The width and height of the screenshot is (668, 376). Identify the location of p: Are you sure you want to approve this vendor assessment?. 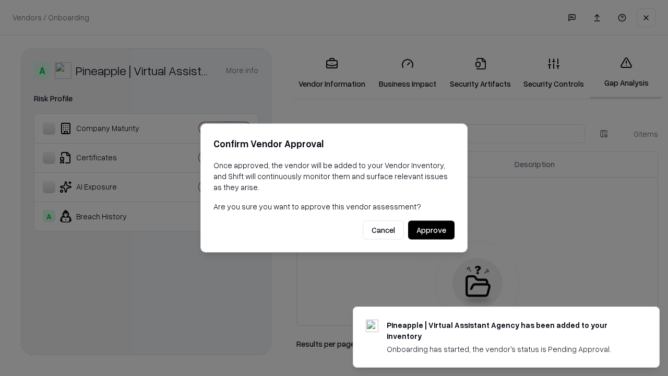
(334, 206).